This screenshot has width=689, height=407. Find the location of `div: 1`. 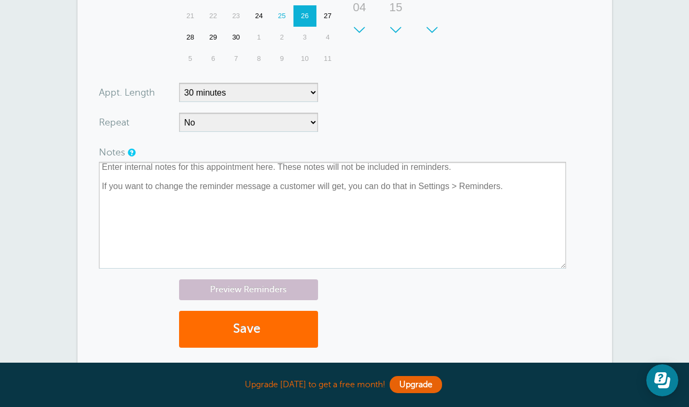

div: 1 is located at coordinates (259, 37).